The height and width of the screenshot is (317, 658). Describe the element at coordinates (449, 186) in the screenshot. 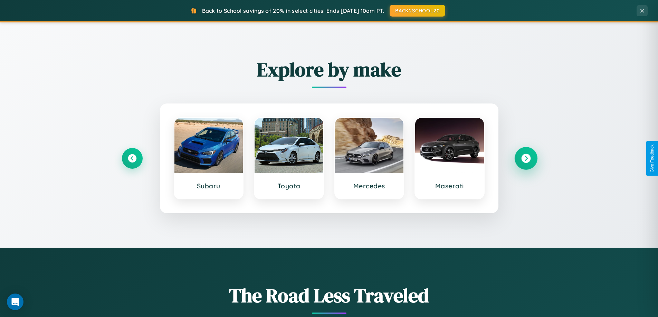

I see `h3: Maserati` at that location.